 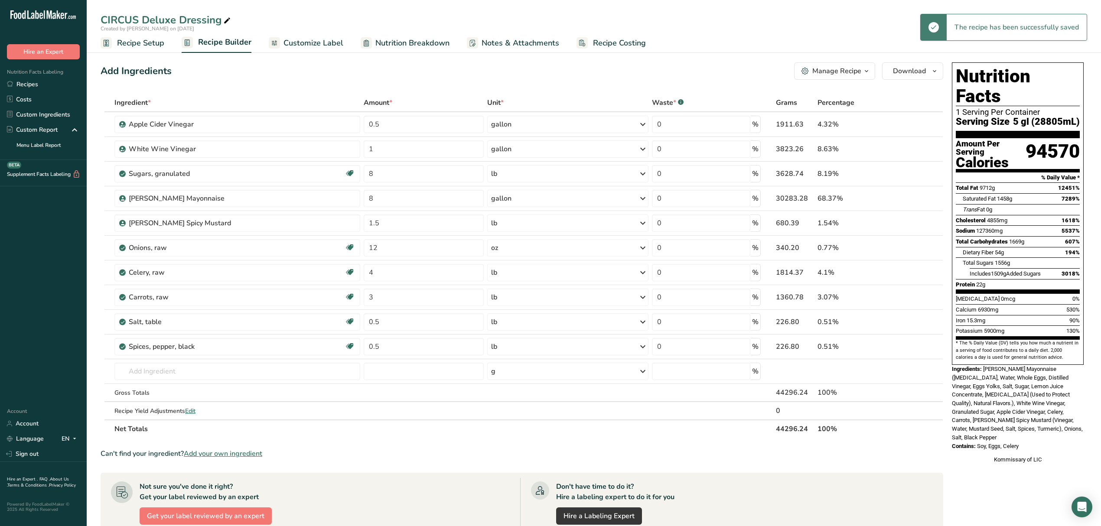 What do you see at coordinates (1076, 299) in the screenshot?
I see `span: 0%` at bounding box center [1076, 299].